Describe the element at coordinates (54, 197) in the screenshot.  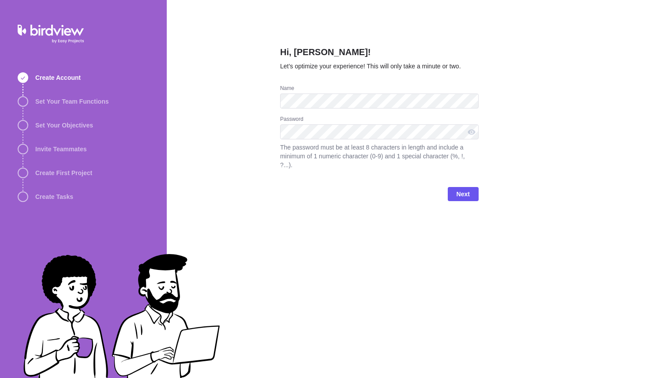
I see `span: Create Tasks` at that location.